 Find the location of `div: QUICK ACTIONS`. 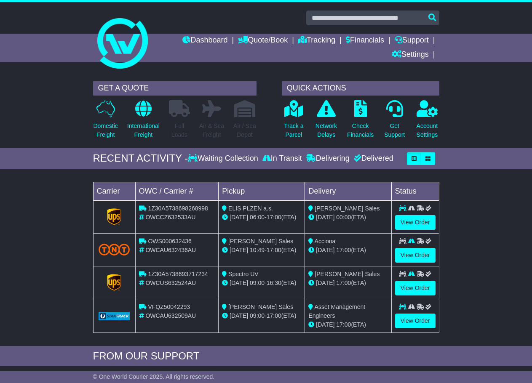

div: QUICK ACTIONS is located at coordinates (360, 88).